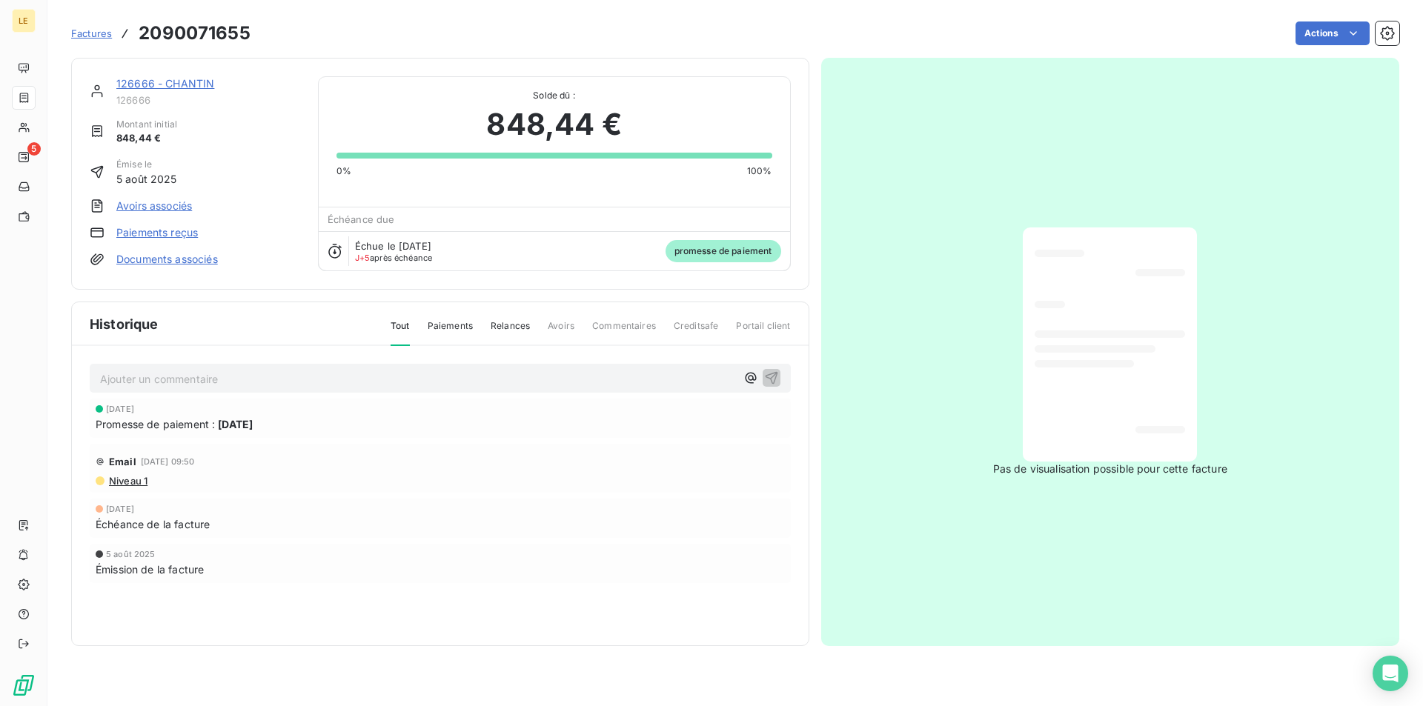 This screenshot has width=1423, height=706. Describe the element at coordinates (194, 33) in the screenshot. I see `h3: 2090071655` at that location.